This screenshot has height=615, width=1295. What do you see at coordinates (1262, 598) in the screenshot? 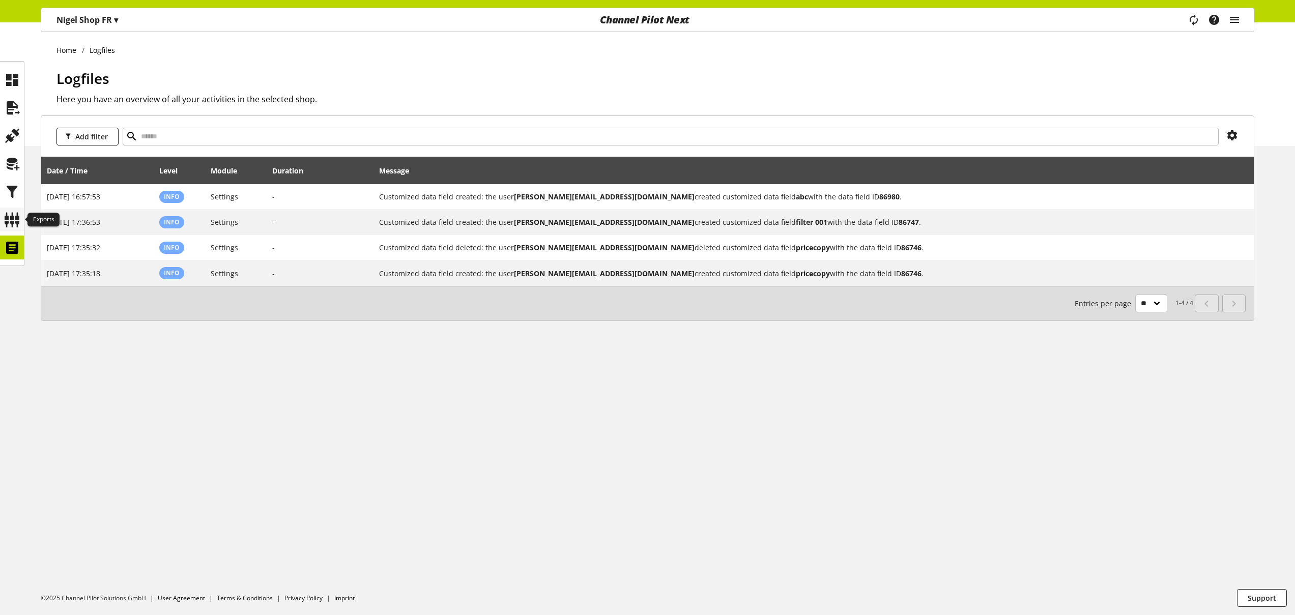
I see `span: Support` at bounding box center [1262, 598].